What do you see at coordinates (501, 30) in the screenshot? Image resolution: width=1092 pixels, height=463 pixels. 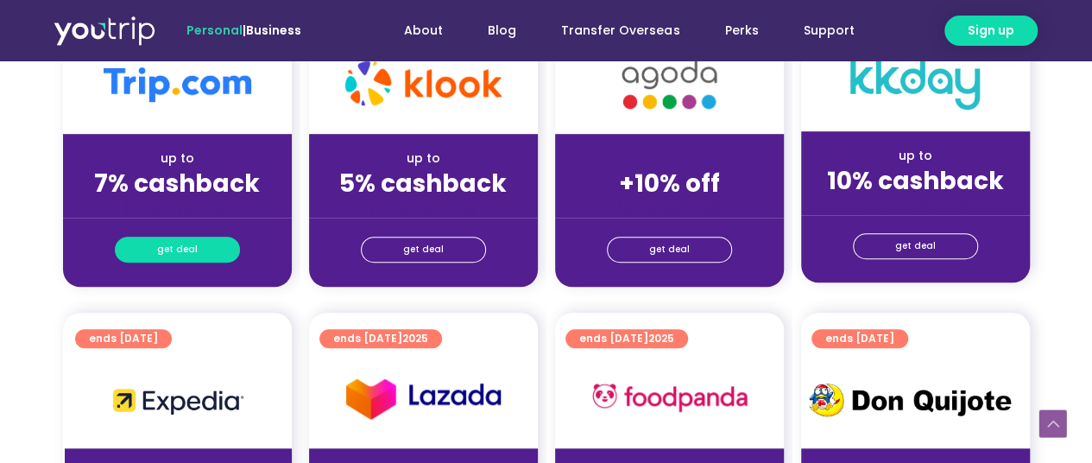 I see `a: Blog` at bounding box center [501, 30].